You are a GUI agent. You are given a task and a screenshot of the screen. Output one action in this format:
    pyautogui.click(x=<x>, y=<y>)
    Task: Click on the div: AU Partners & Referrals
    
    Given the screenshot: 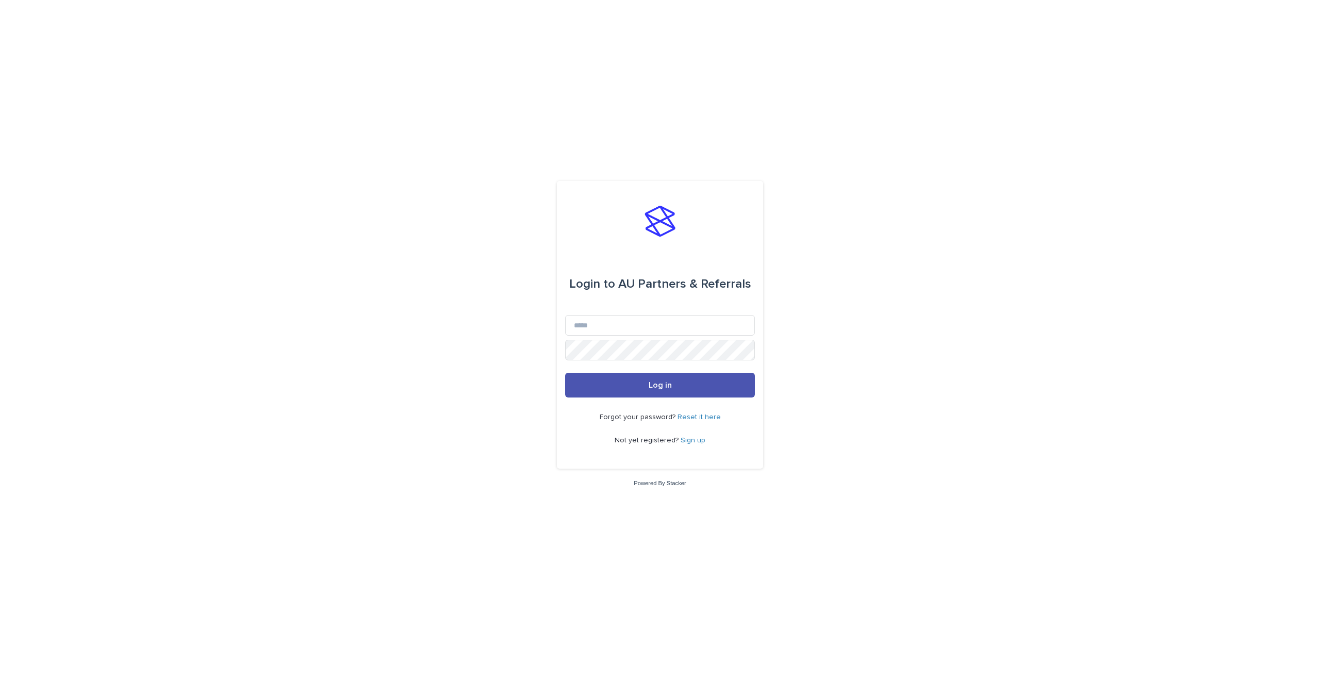 What is the action you would take?
    pyautogui.click(x=660, y=284)
    